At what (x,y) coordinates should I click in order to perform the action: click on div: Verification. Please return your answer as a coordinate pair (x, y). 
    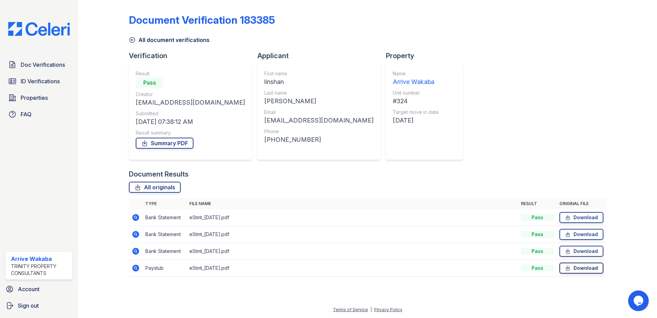
    Looking at the image, I should click on (193, 56).